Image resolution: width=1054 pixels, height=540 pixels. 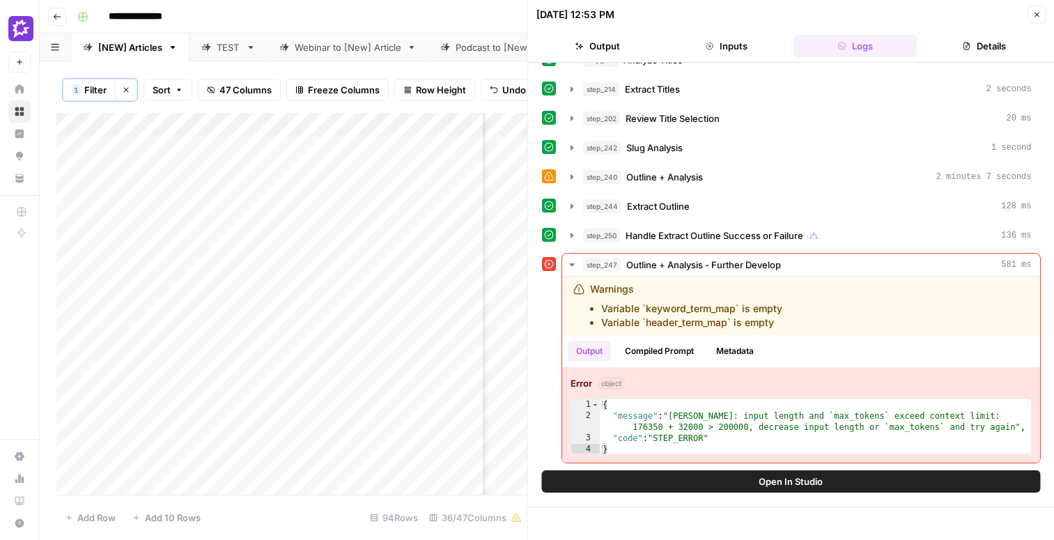 I want to click on span: Slug Analysis, so click(x=654, y=148).